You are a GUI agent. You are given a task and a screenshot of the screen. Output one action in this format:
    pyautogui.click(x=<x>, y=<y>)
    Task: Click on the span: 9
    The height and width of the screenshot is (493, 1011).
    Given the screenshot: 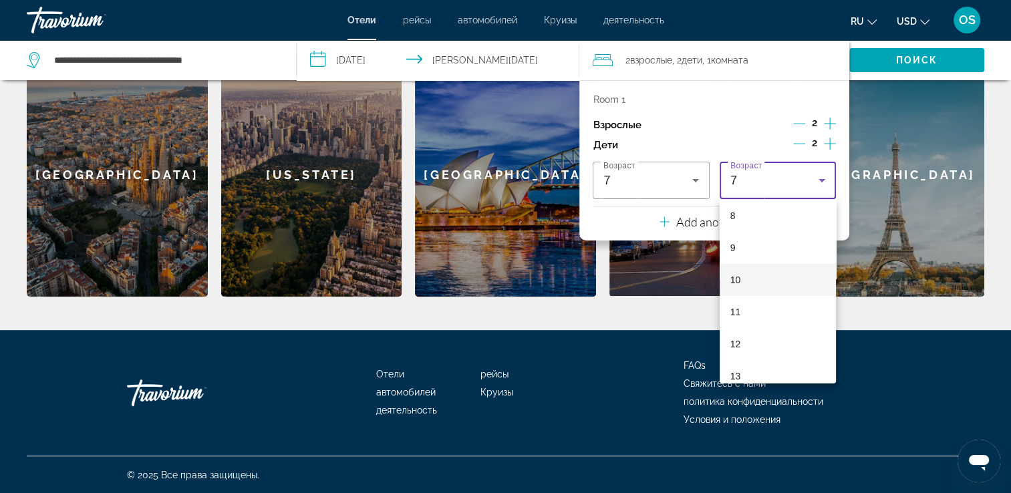 What is the action you would take?
    pyautogui.click(x=733, y=248)
    